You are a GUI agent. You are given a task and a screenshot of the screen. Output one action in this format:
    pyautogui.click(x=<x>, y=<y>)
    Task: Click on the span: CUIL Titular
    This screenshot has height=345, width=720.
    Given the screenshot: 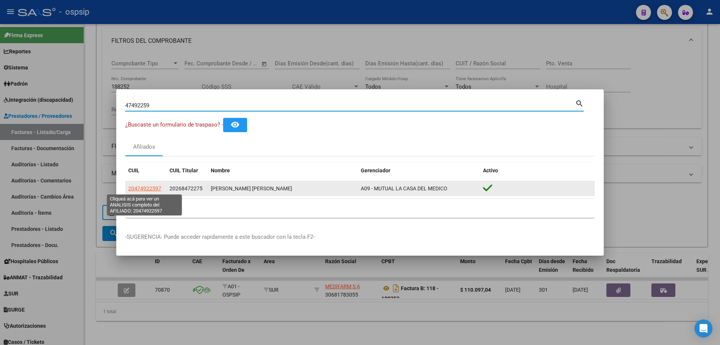 What is the action you would take?
    pyautogui.click(x=184, y=170)
    